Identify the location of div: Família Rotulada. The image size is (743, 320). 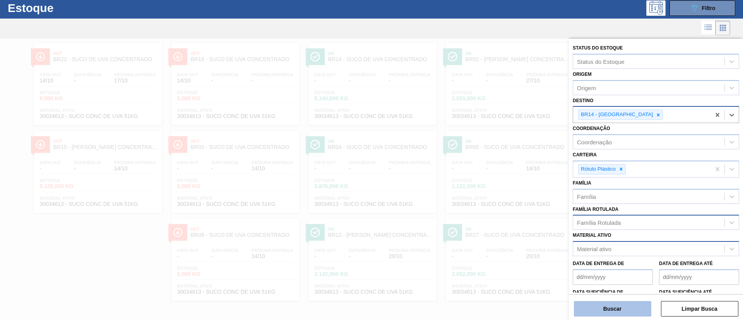
(599, 223).